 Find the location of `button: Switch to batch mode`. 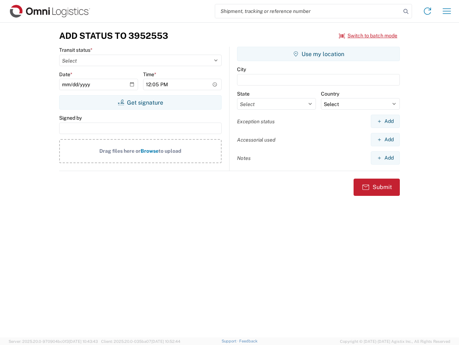

button: Switch to batch mode is located at coordinates (368, 36).